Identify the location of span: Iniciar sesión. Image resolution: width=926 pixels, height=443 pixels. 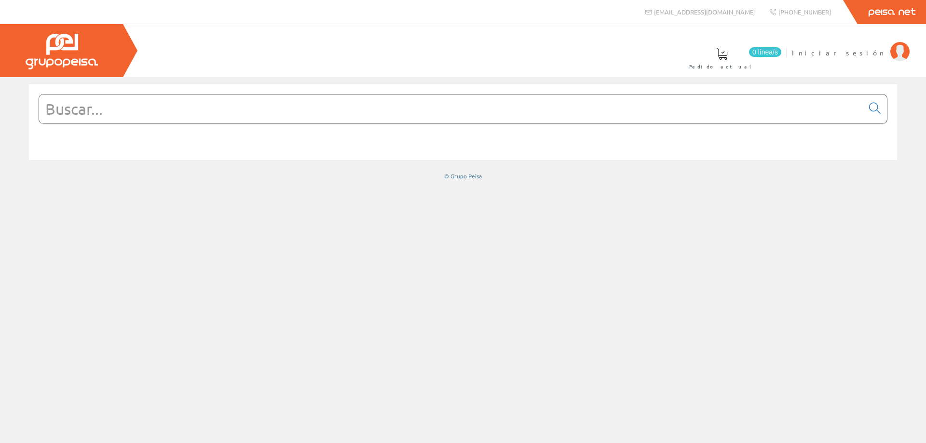
(839, 53).